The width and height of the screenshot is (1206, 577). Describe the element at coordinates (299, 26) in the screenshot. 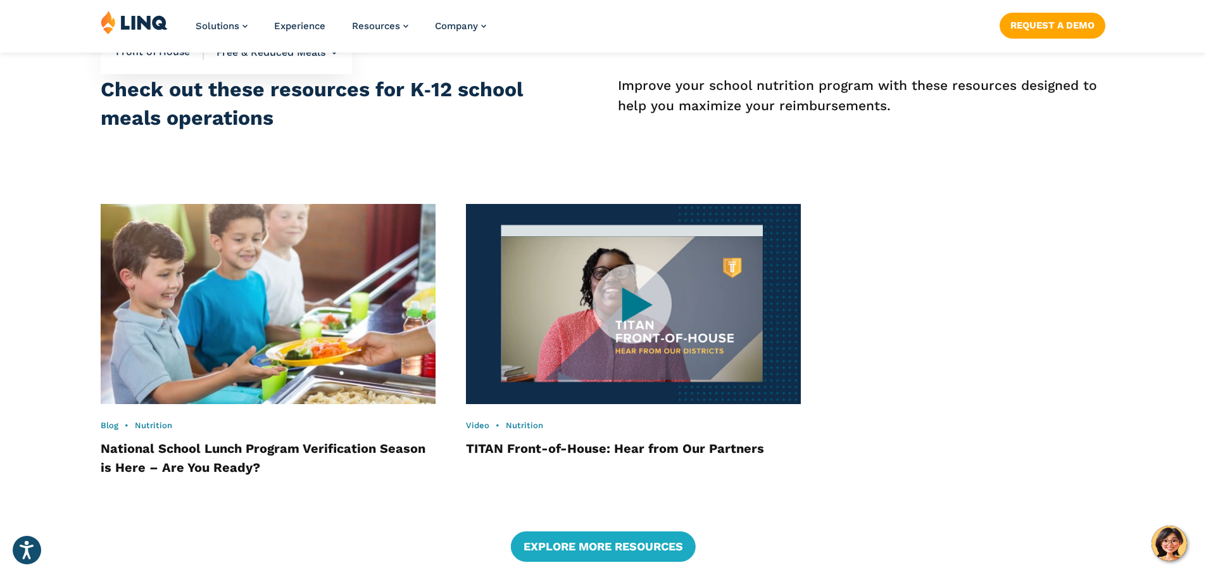

I see `span: Experience` at that location.